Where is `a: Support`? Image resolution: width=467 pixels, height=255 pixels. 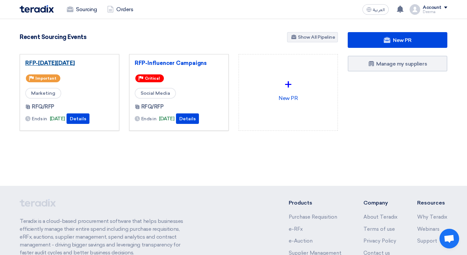 a: Support is located at coordinates (427, 241).